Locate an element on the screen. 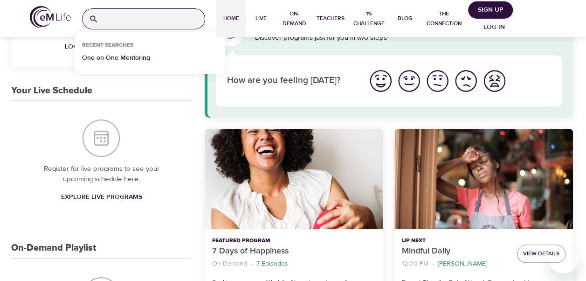 This screenshot has height=281, width=586. span: On-Demand is located at coordinates (294, 19).